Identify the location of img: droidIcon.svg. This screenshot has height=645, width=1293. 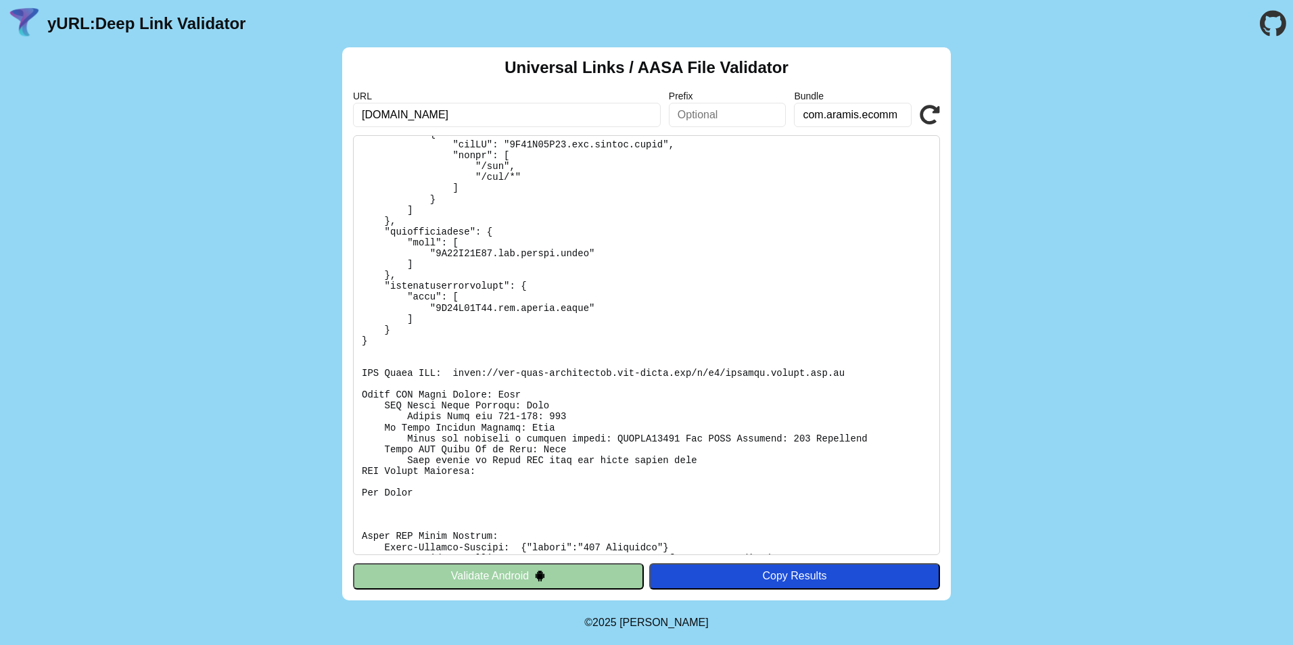
(540, 576).